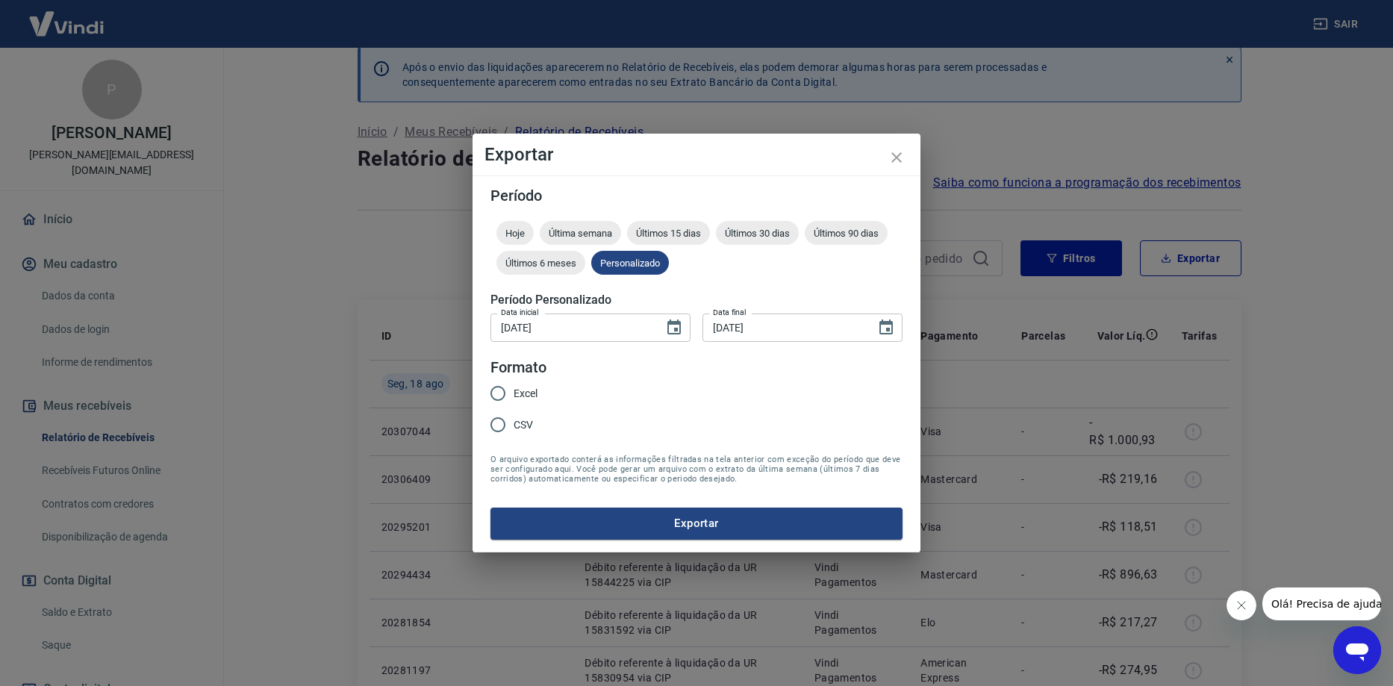 The height and width of the screenshot is (686, 1393). I want to click on span: Hoje, so click(515, 233).